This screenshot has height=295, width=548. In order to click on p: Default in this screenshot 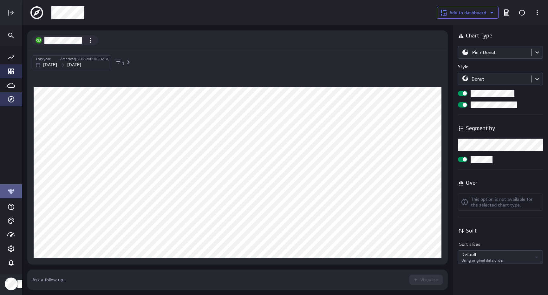, I will do `click(496, 254)`.